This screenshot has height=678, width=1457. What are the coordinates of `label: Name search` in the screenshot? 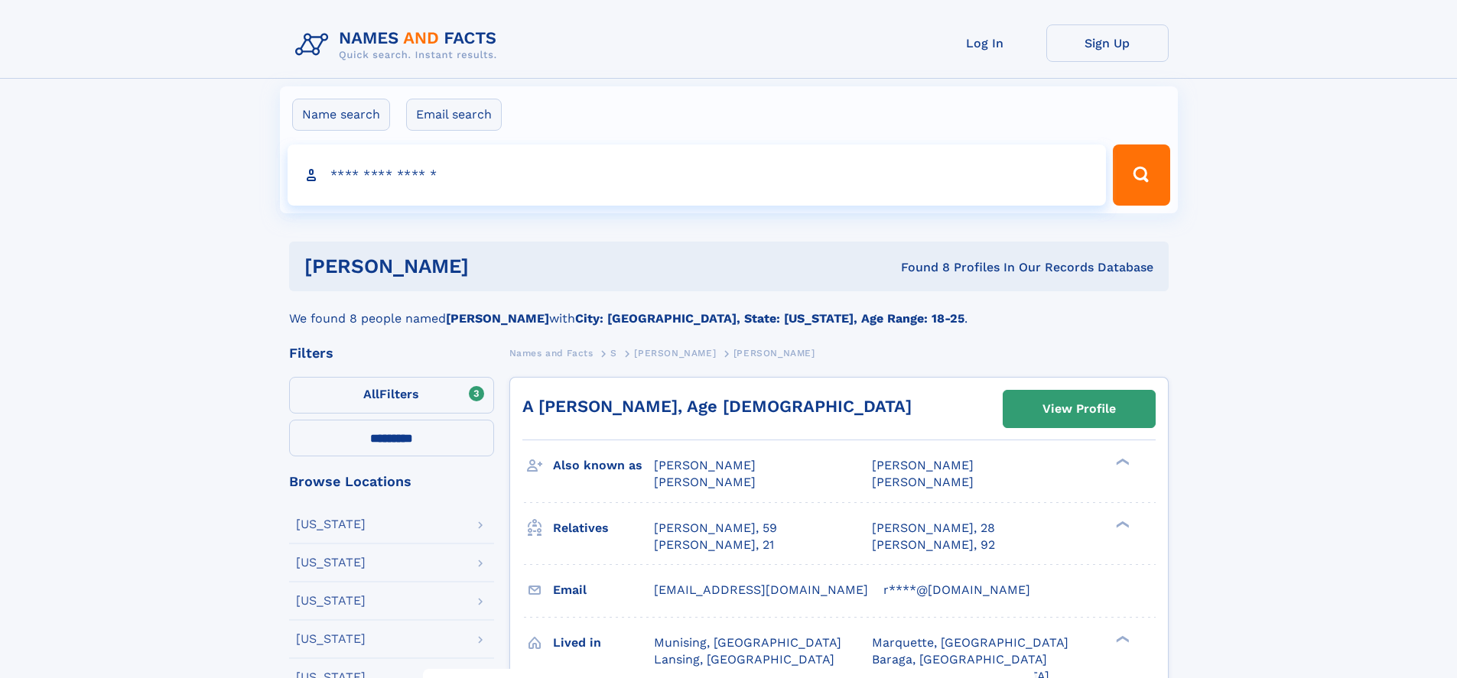 It's located at (341, 115).